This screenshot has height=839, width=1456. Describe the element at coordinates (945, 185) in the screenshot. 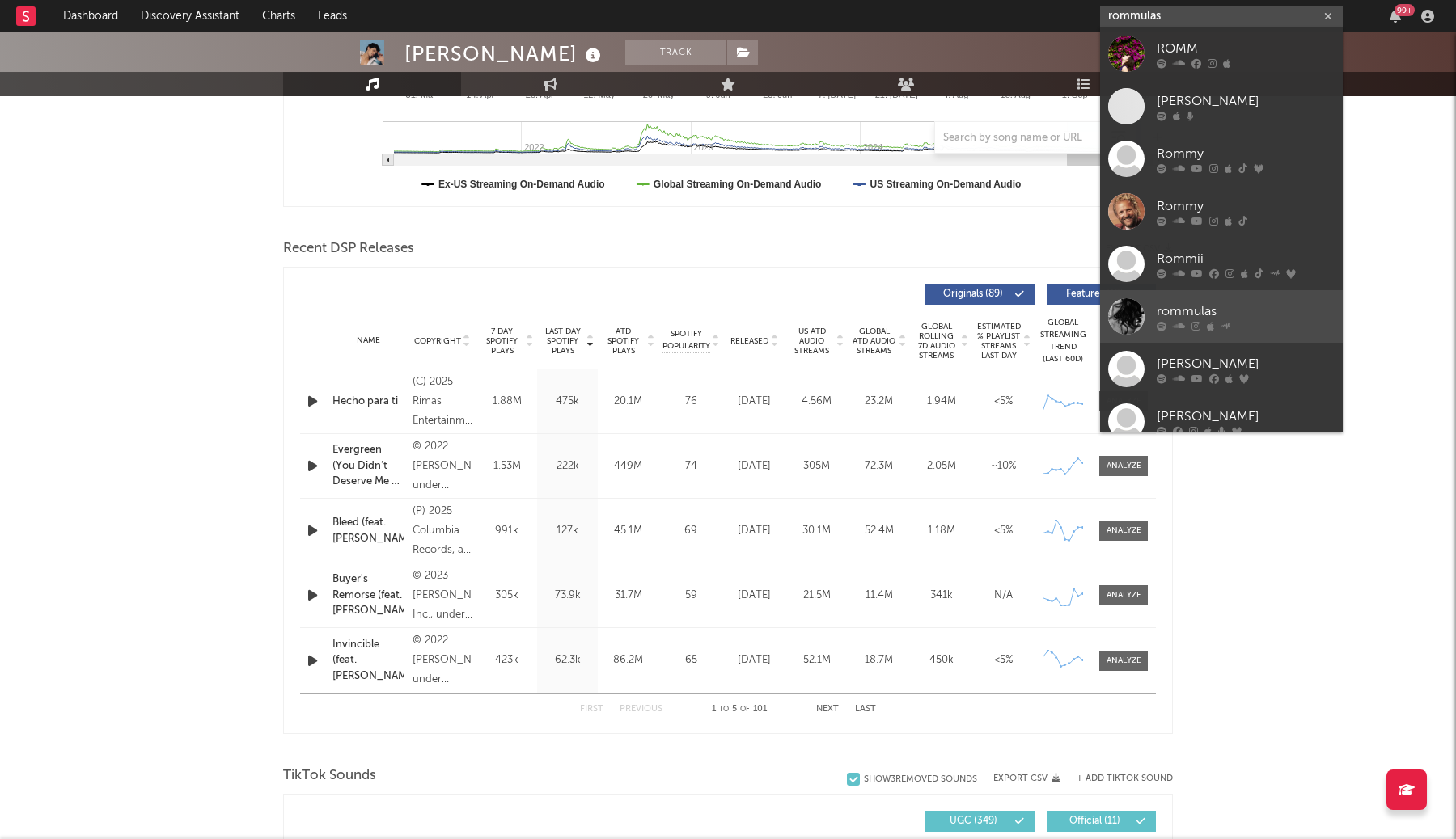

I see `text: US Streaming On-Demand Audio` at that location.